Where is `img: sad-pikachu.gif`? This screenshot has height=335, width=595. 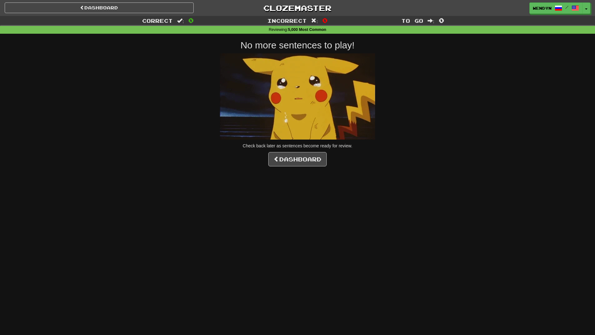 img: sad-pikachu.gif is located at coordinates (297, 96).